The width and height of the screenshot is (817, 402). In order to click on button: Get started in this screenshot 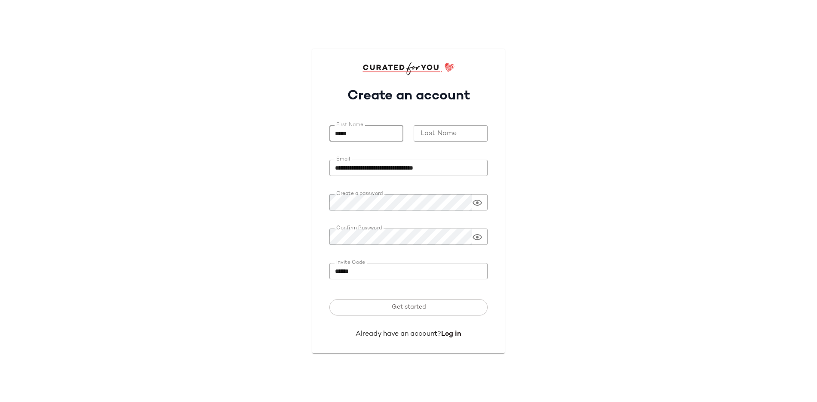, I will do `click(408, 307)`.